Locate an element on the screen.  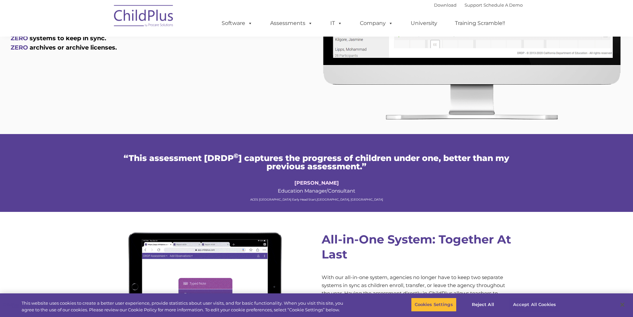
button: Close is located at coordinates (623, 305).